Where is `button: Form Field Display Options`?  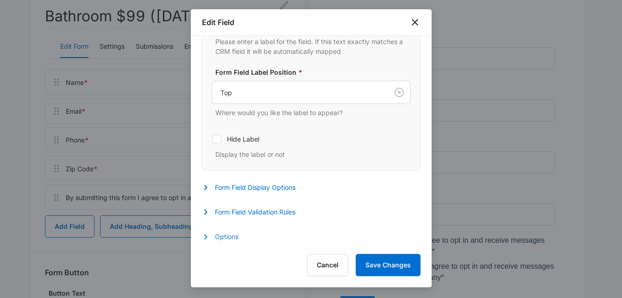 button: Form Field Display Options is located at coordinates (254, 187).